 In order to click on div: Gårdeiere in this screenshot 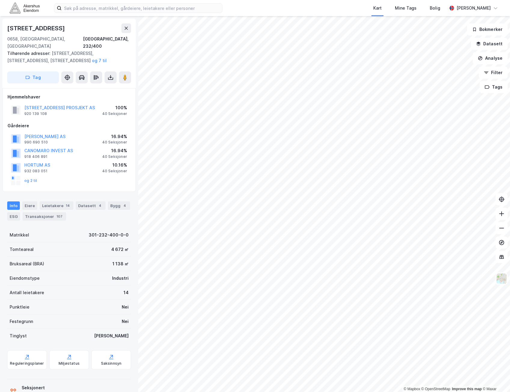, I will do `click(69, 126)`.